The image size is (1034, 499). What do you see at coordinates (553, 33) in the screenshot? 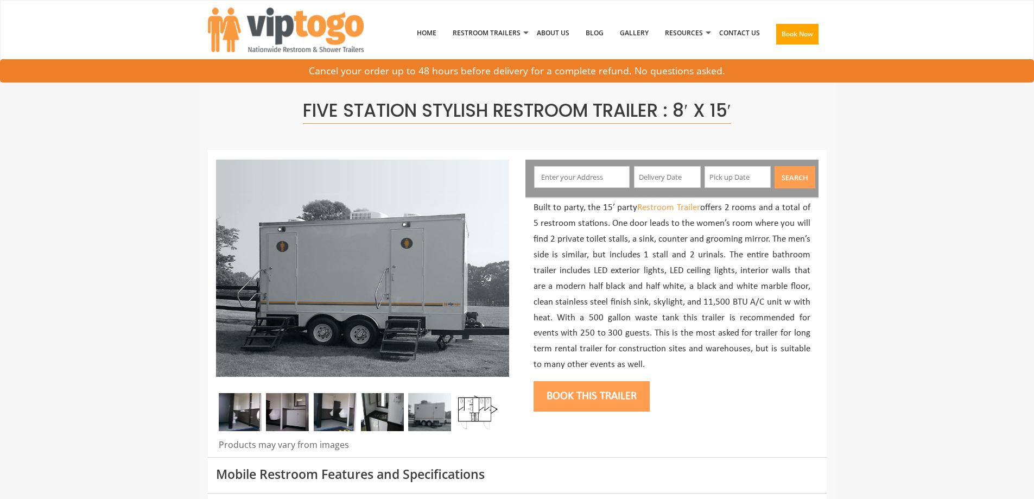
I see `a: About Us` at bounding box center [553, 33].